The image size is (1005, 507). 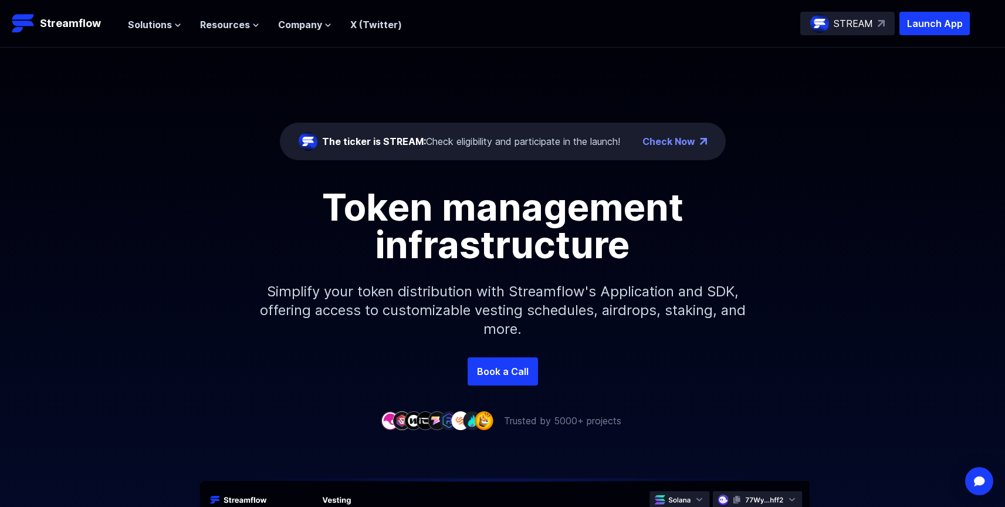 What do you see at coordinates (460, 420) in the screenshot?
I see `img: company-7` at bounding box center [460, 420].